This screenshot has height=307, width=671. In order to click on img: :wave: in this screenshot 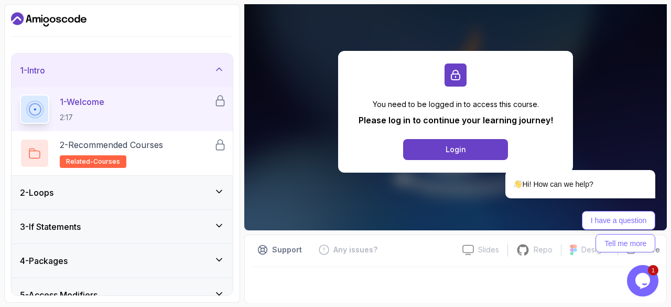, I will do `click(46, 97)`.